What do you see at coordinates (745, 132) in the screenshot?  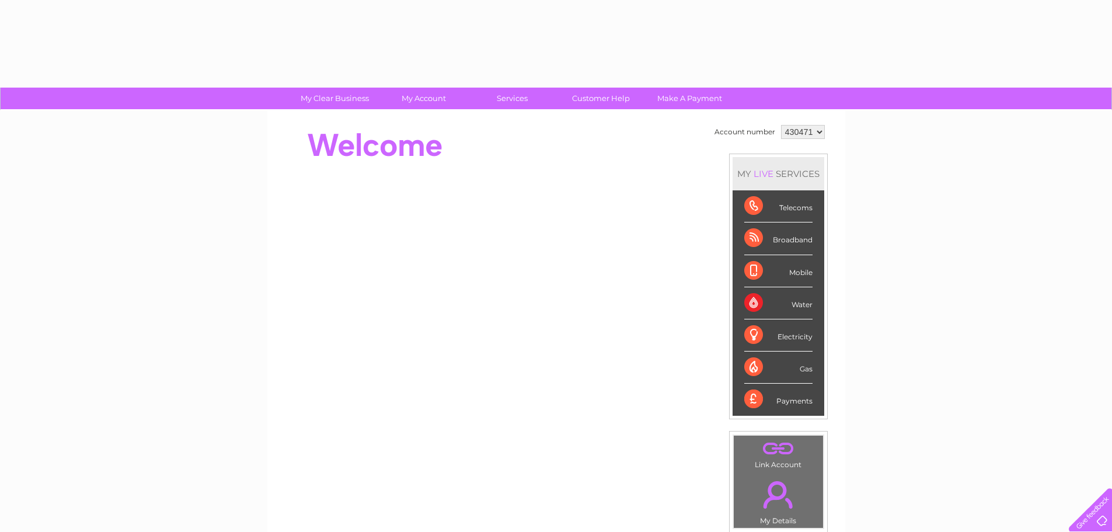 I see `td: Account number` at bounding box center [745, 132].